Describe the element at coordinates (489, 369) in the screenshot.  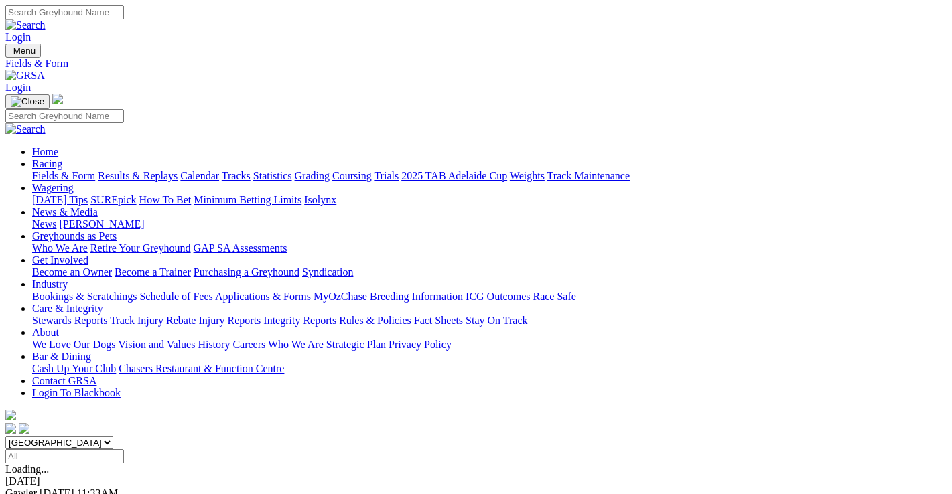
I see `div: Bar & Dining` at that location.